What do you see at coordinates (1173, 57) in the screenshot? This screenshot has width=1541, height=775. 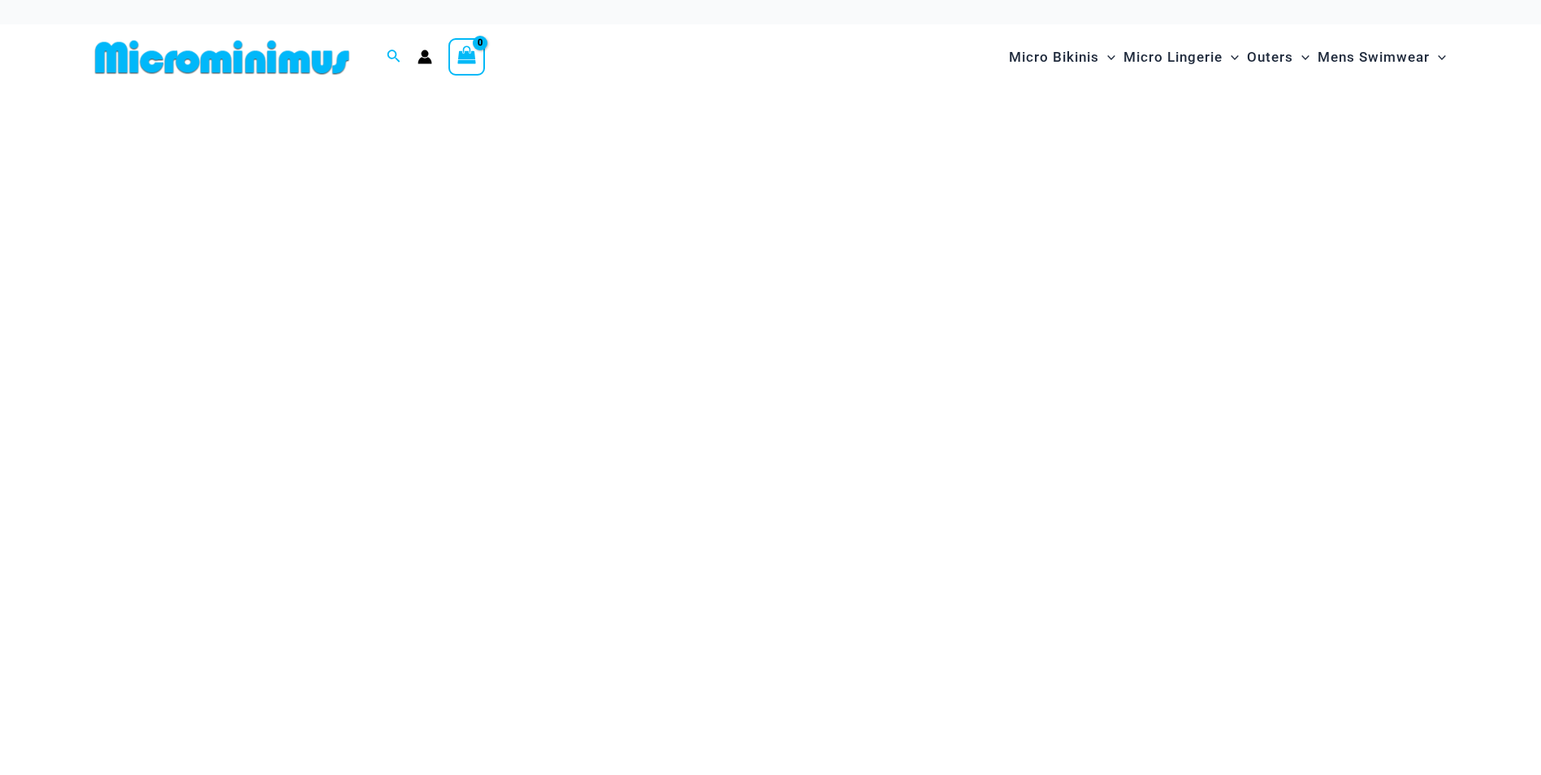 I see `span: Micro Lingerie` at bounding box center [1173, 57].